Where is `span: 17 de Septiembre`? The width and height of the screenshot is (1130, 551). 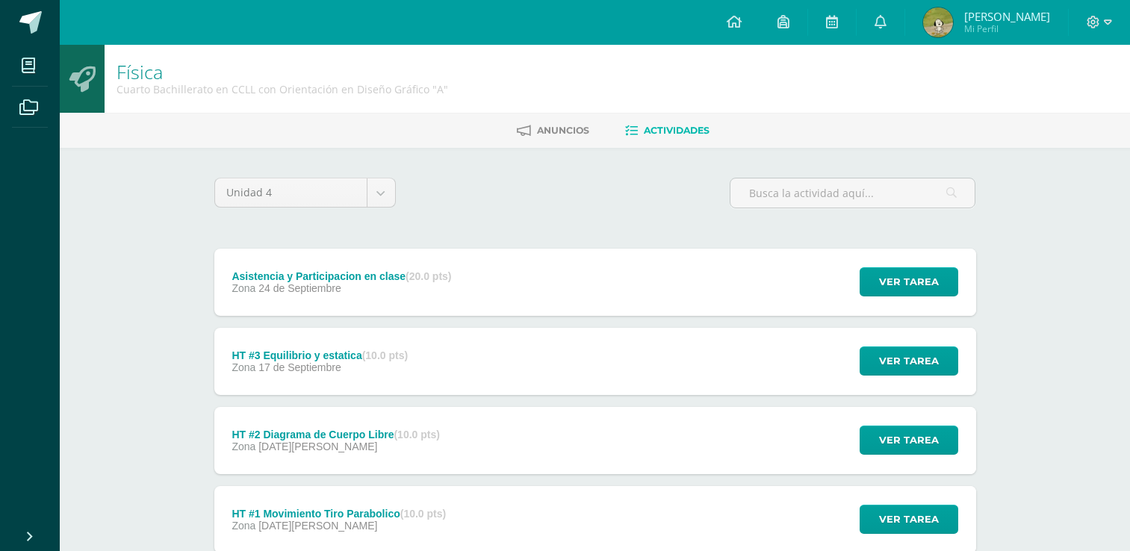 span: 17 de Septiembre is located at coordinates (300, 368).